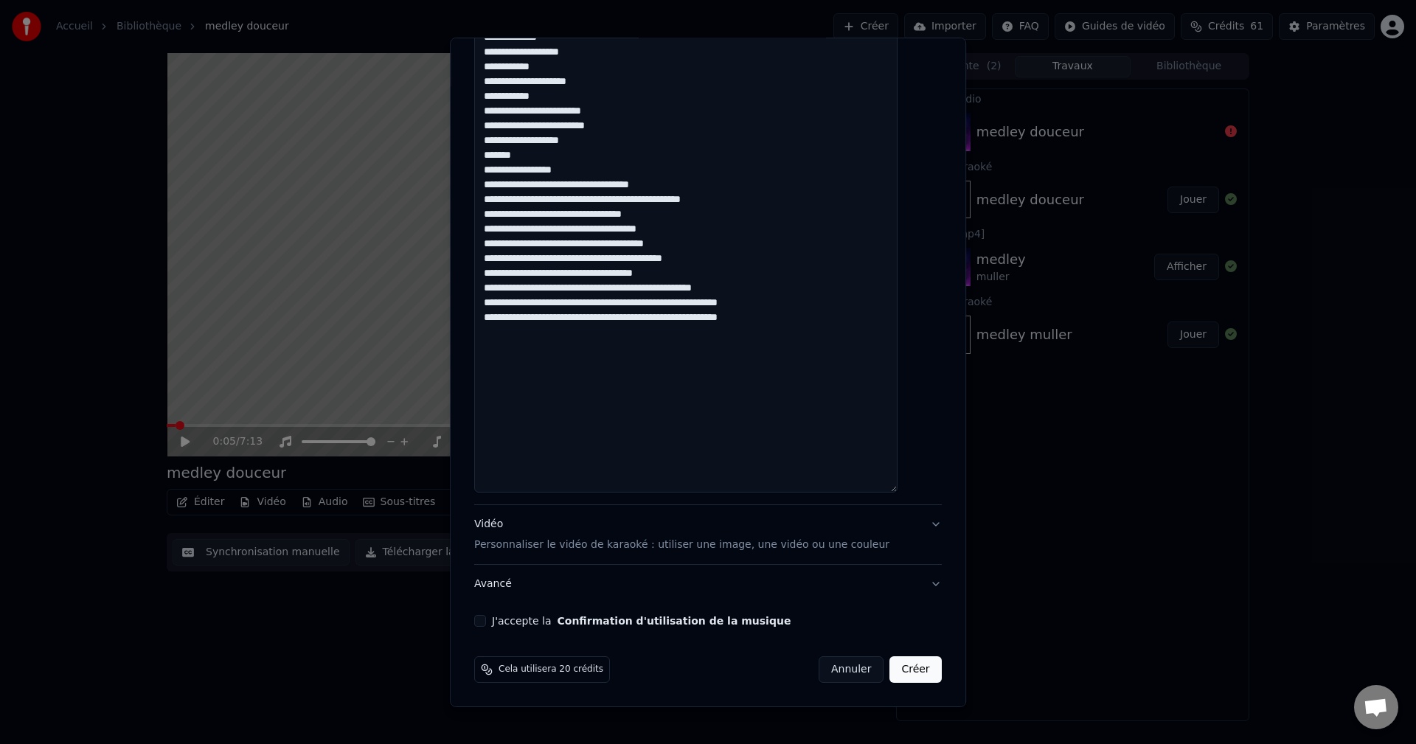 Image resolution: width=1416 pixels, height=744 pixels. What do you see at coordinates (641, 621) in the screenshot?
I see `label: J'accepte la` at bounding box center [641, 621].